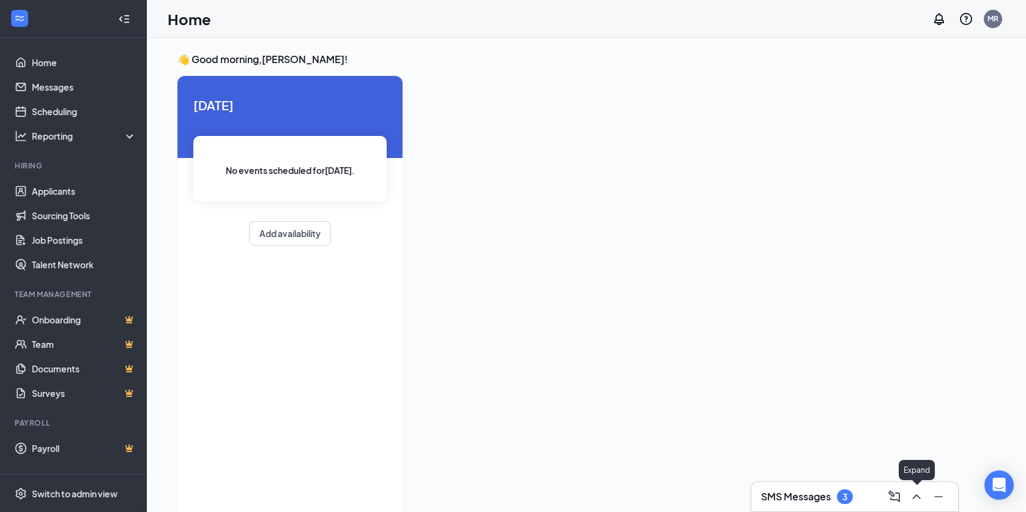 The width and height of the screenshot is (1026, 512). Describe the element at coordinates (21, 136) in the screenshot. I see `svg: Analysis` at that location.